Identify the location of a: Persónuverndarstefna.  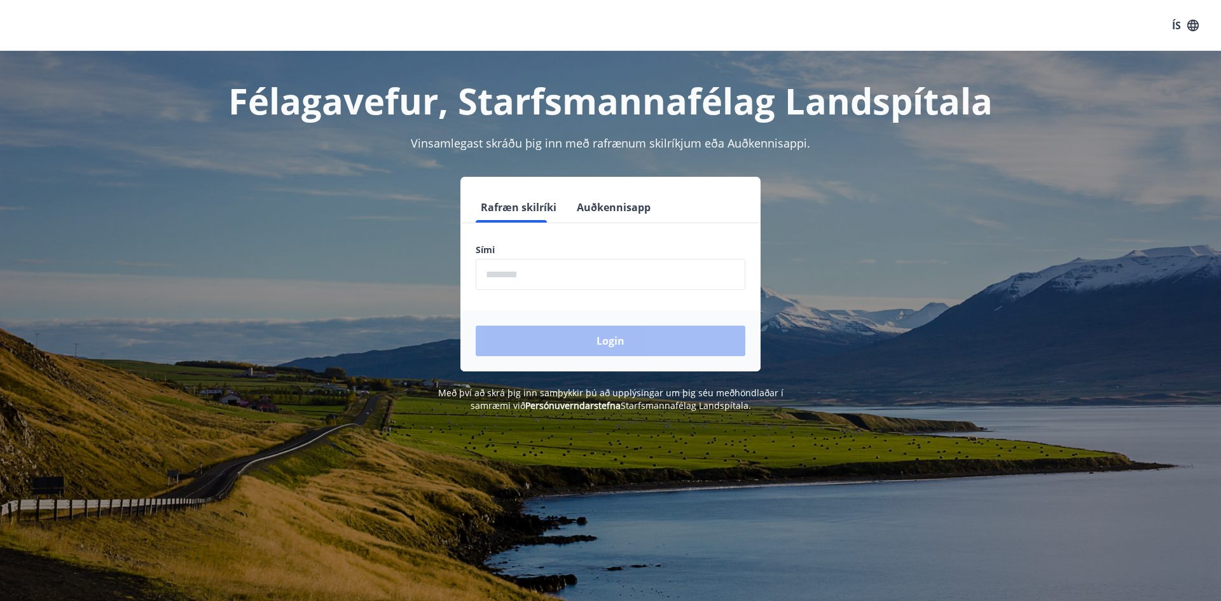
(573, 405).